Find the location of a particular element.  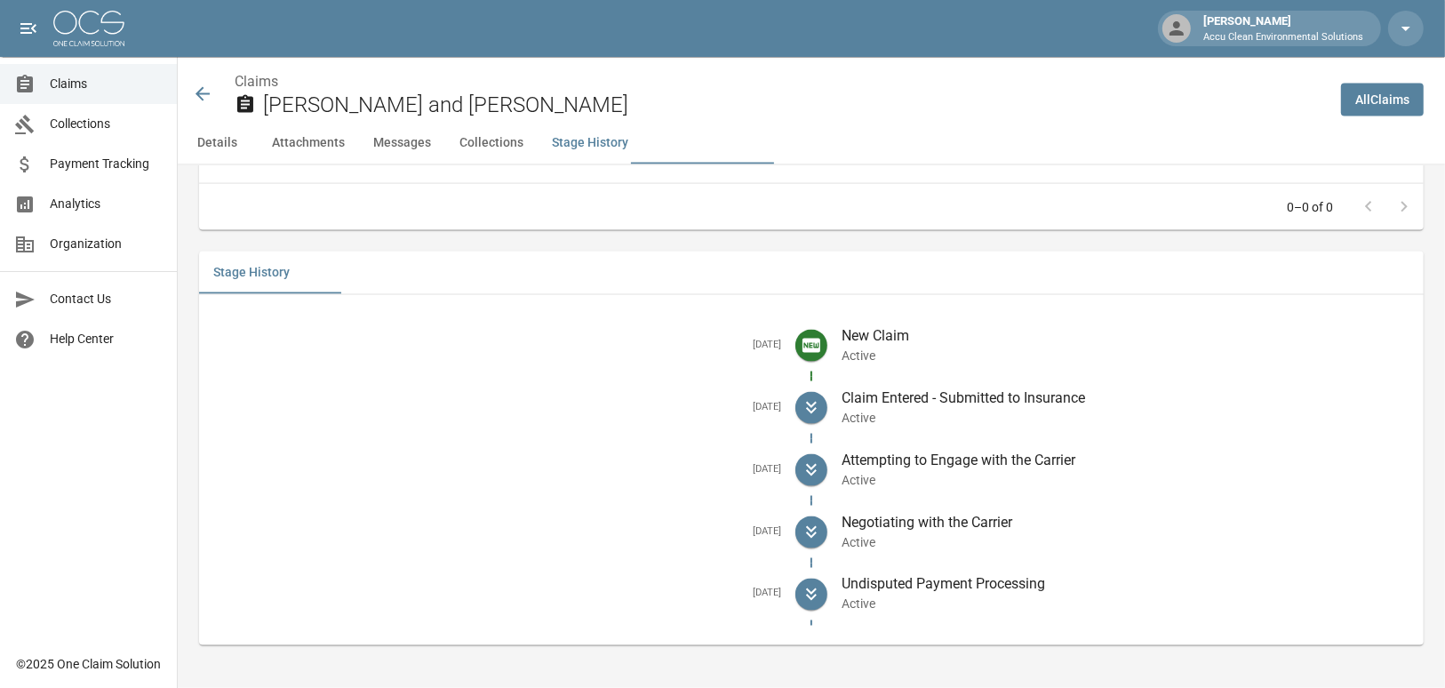

span: Analytics is located at coordinates (106, 203).